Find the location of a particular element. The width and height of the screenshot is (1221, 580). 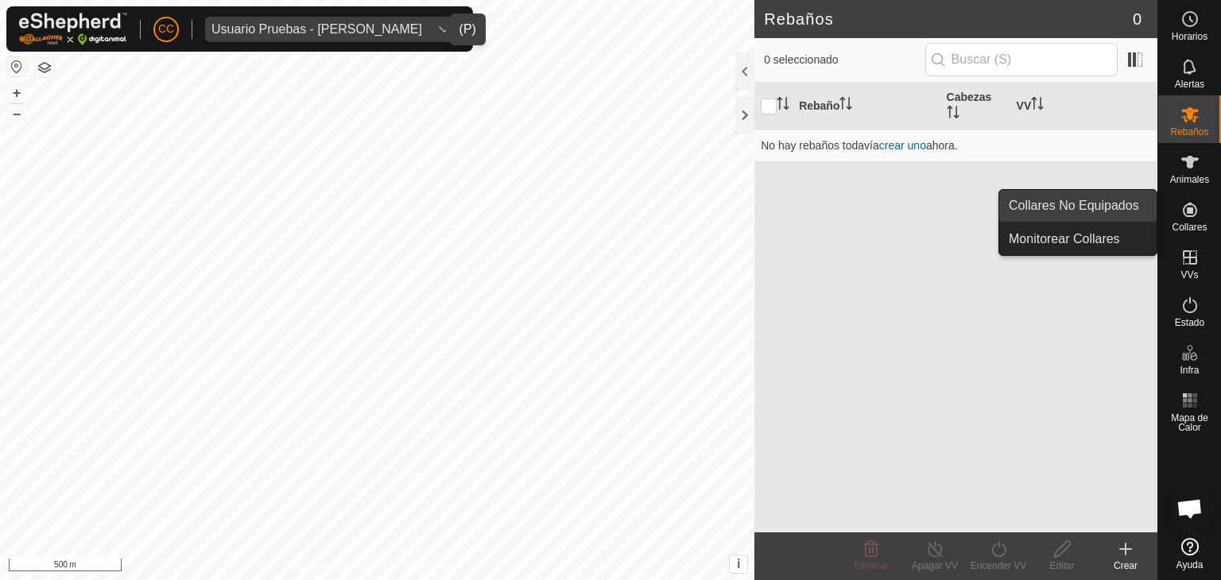

div: Chat abierto is located at coordinates (1190, 509).